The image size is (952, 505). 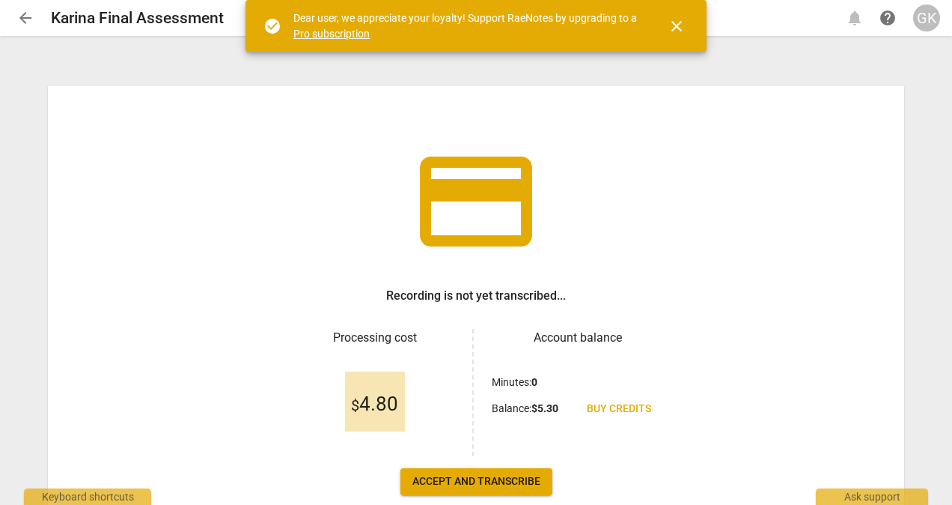 What do you see at coordinates (619, 409) in the screenshot?
I see `a: Buy credits` at bounding box center [619, 409].